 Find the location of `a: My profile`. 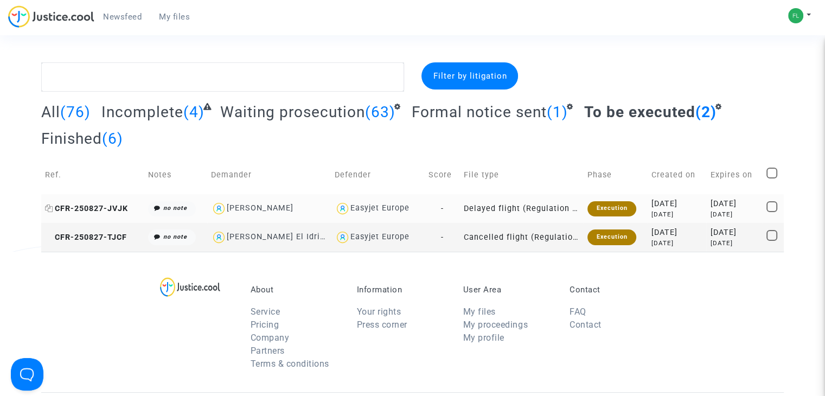

a: My profile is located at coordinates (484, 337).